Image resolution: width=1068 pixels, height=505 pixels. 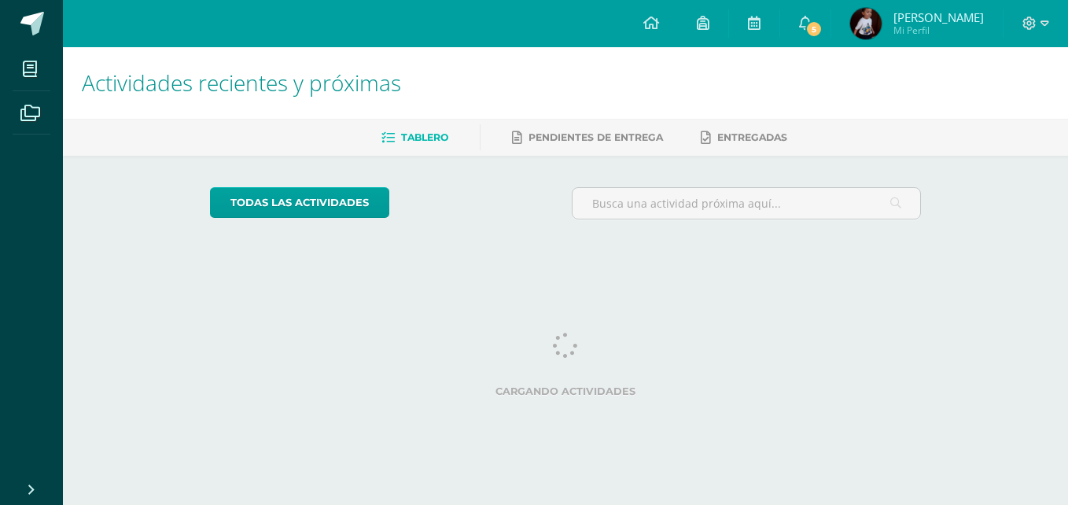 I want to click on img: 5ab29f7fc0fc993e1f881c45ac72e4d4.png, so click(x=866, y=24).